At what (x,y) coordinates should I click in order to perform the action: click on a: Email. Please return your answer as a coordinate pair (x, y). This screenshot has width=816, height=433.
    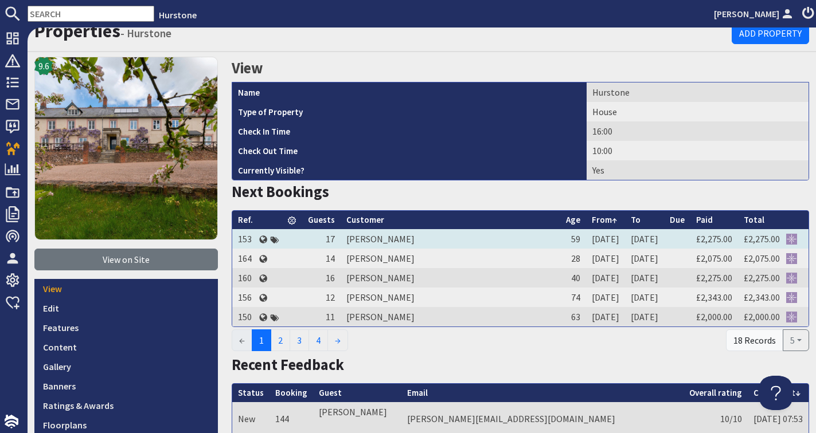
    Looking at the image, I should click on (417, 393).